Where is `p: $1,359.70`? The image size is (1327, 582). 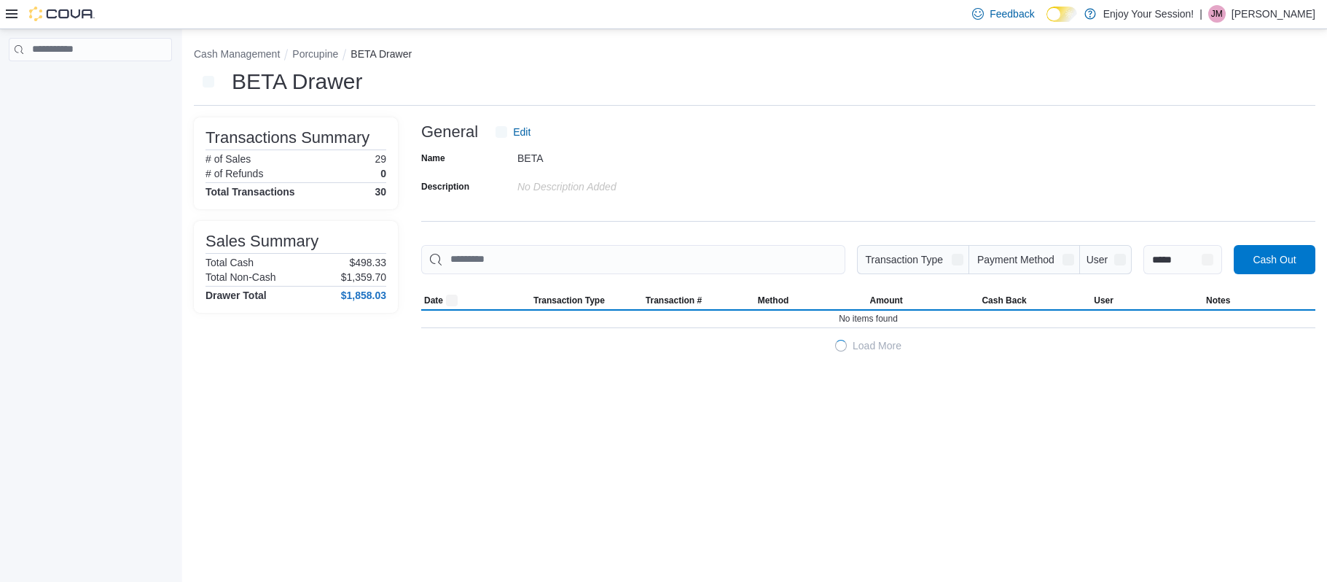
p: $1,359.70 is located at coordinates (364, 277).